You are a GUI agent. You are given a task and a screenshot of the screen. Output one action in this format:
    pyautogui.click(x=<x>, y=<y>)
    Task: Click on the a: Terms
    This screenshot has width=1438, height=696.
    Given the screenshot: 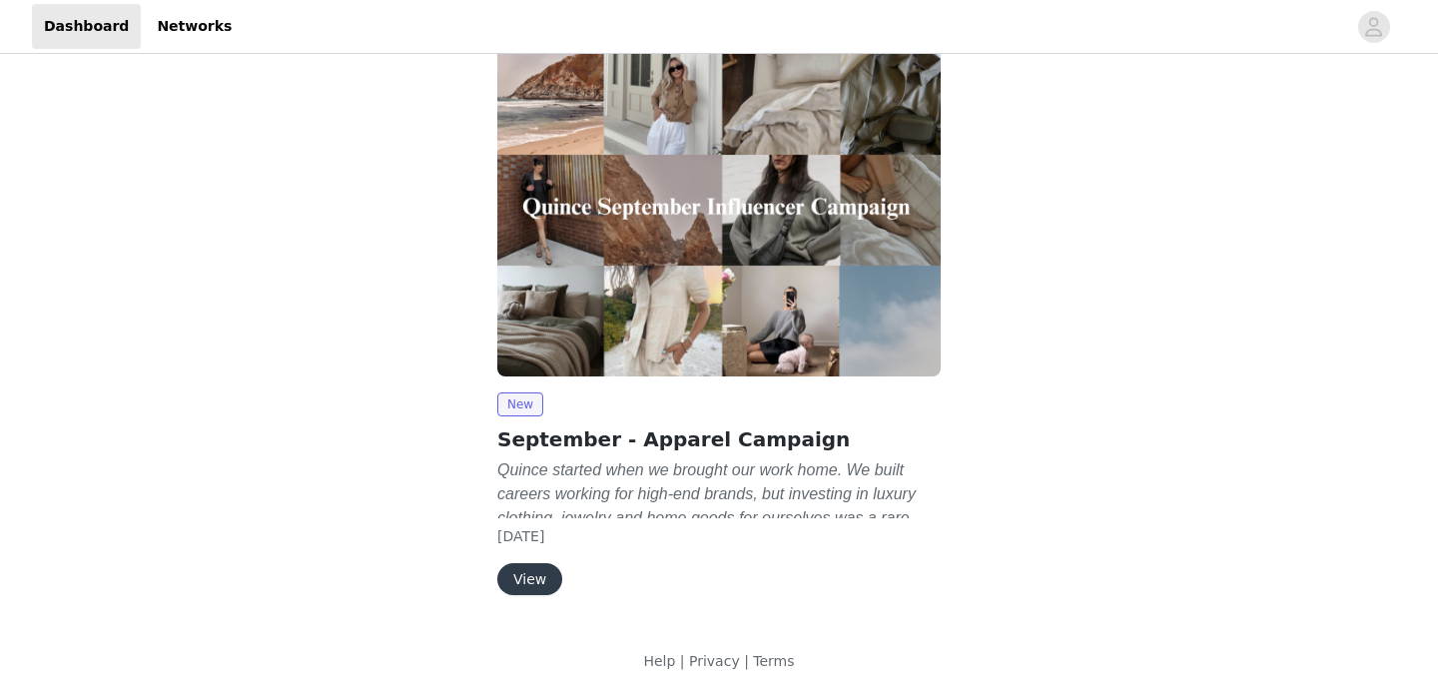 What is the action you would take?
    pyautogui.click(x=773, y=661)
    